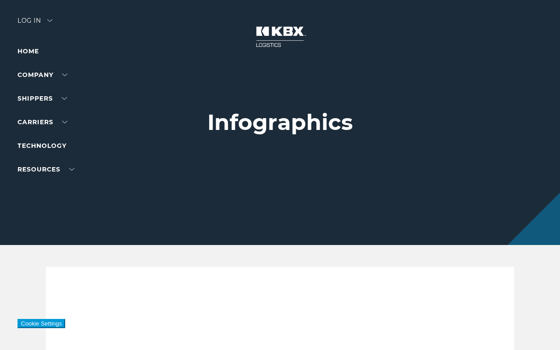 This screenshot has width=560, height=350. What do you see at coordinates (46, 169) in the screenshot?
I see `a: RESOURCES` at bounding box center [46, 169].